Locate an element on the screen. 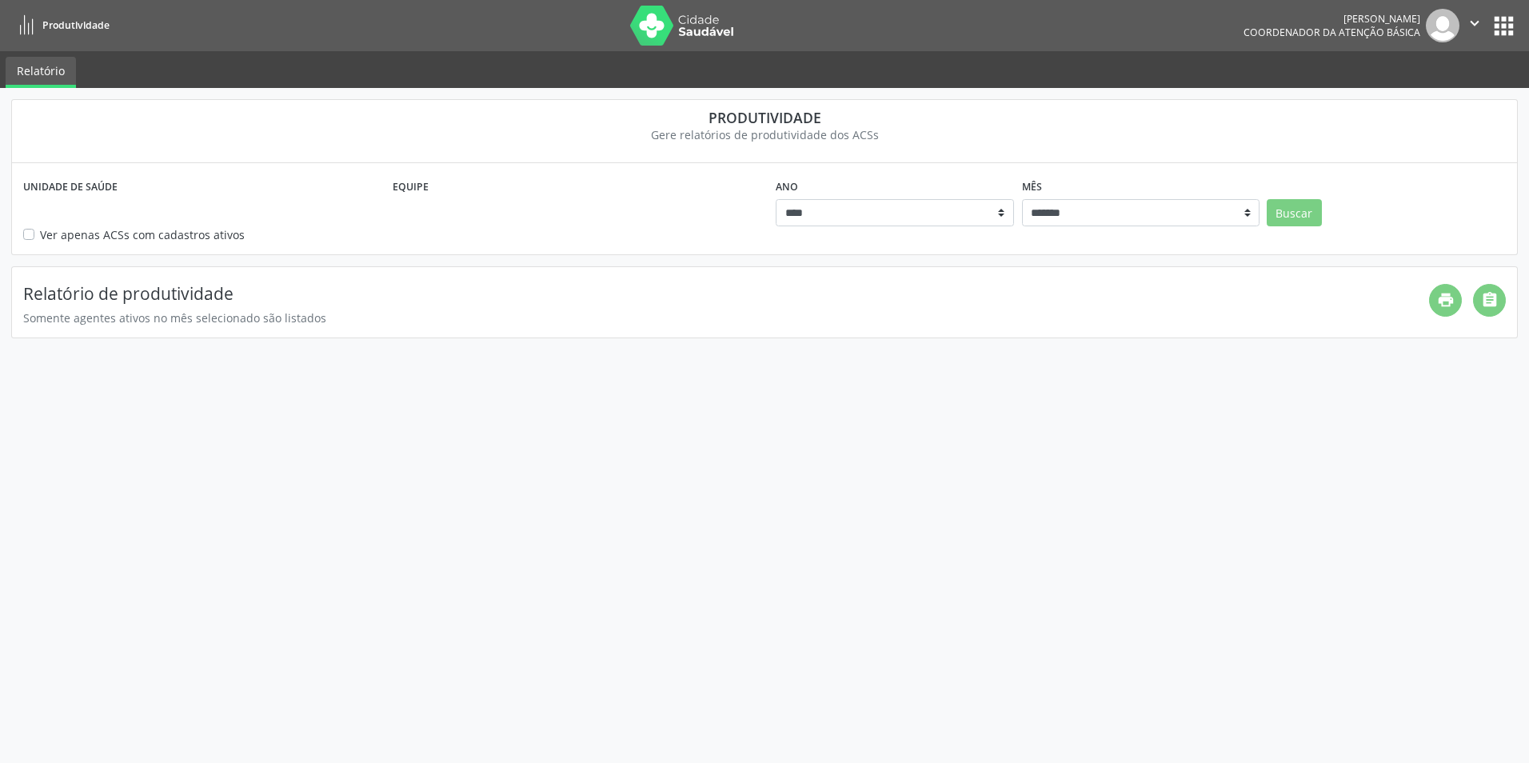  label: Mês is located at coordinates (1032, 186).